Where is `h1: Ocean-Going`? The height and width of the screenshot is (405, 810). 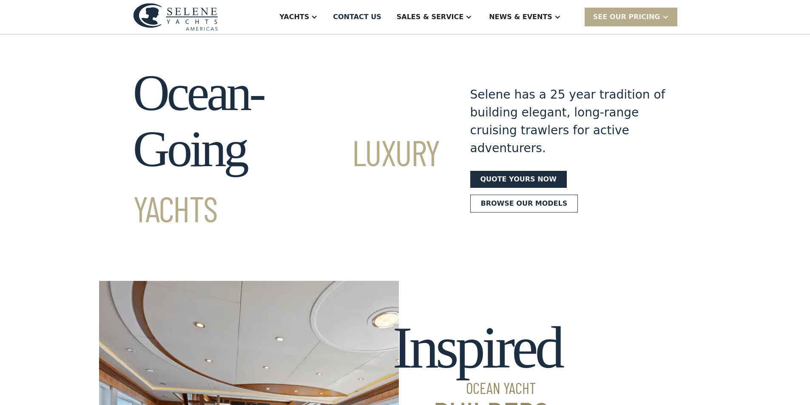
h1: Ocean-Going is located at coordinates (286, 149).